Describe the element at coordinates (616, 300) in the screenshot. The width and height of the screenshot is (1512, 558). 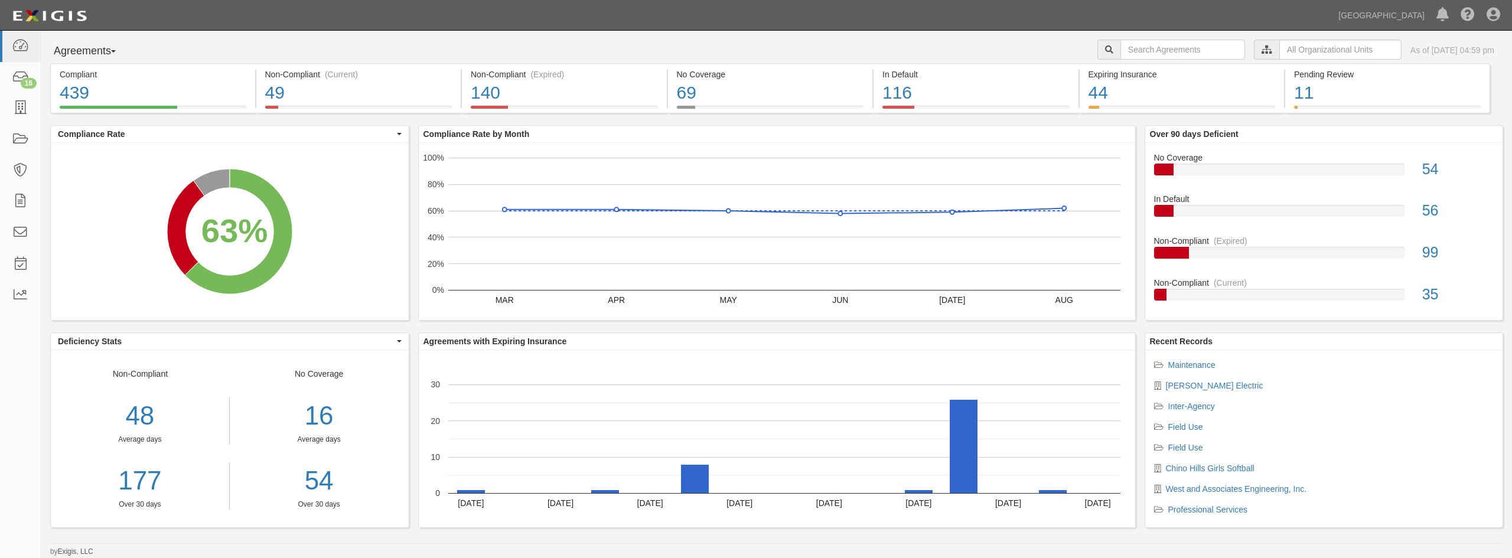
I see `text: APR` at that location.